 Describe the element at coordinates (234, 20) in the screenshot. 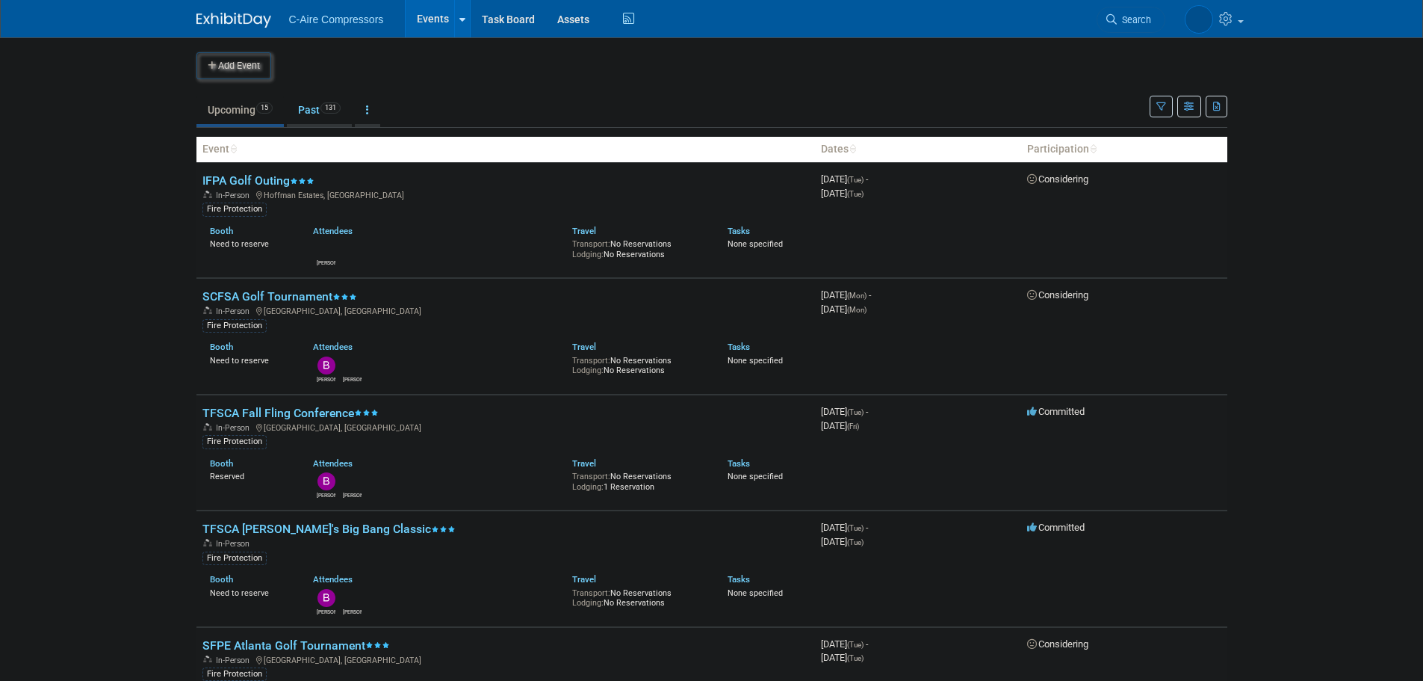

I see `img: ExhibitDay` at that location.